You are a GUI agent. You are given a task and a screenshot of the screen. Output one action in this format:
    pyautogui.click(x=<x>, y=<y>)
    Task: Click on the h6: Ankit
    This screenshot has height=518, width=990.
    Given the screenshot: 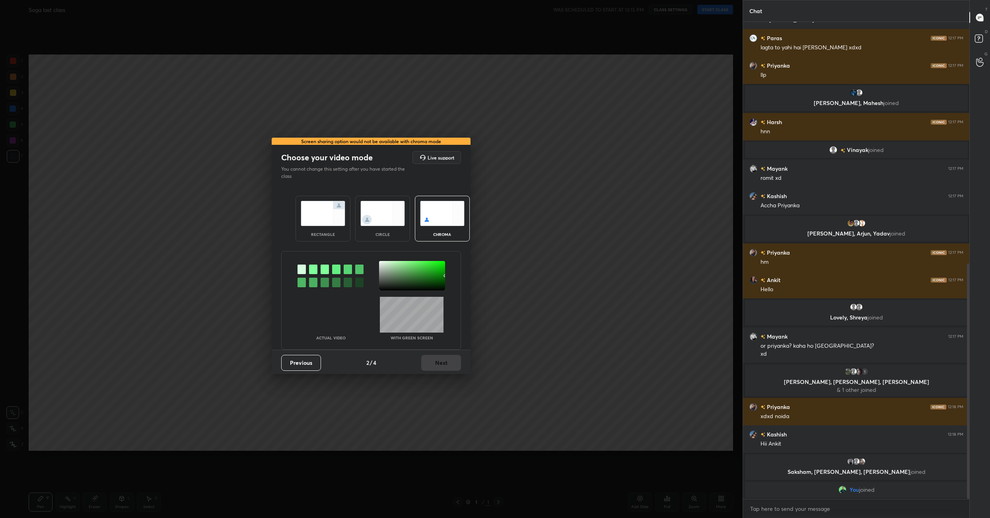 What is the action you would take?
    pyautogui.click(x=773, y=280)
    